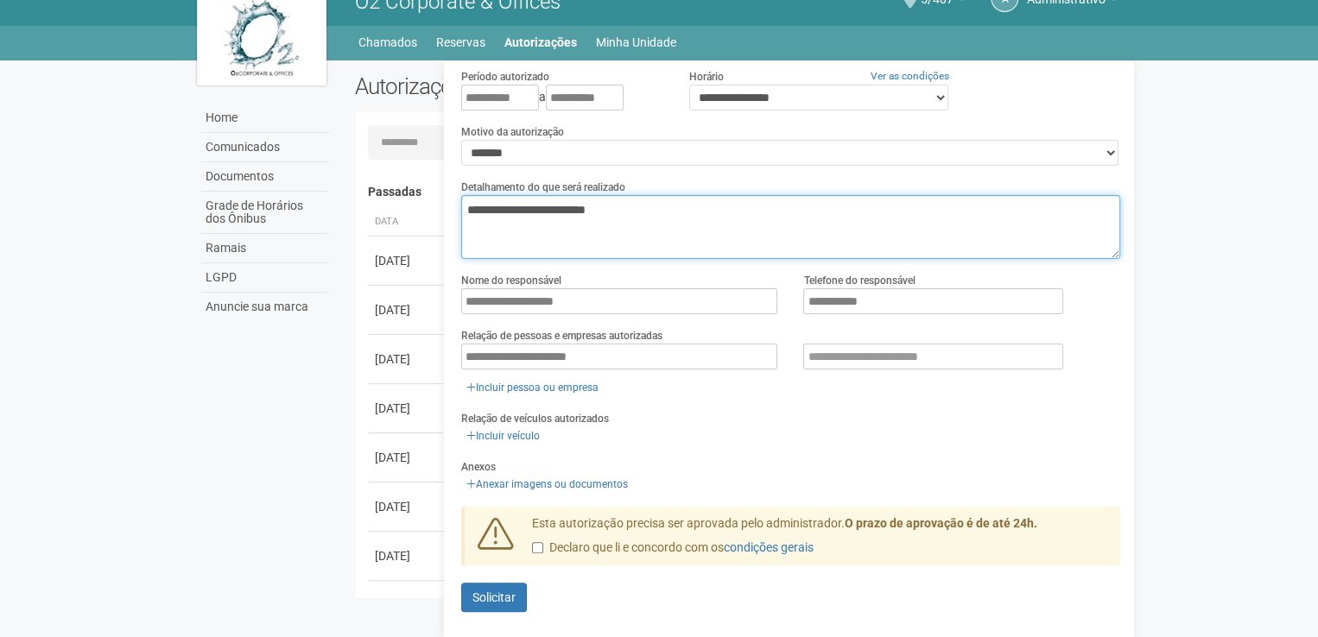  What do you see at coordinates (706, 77) in the screenshot?
I see `label: Horário` at bounding box center [706, 77].